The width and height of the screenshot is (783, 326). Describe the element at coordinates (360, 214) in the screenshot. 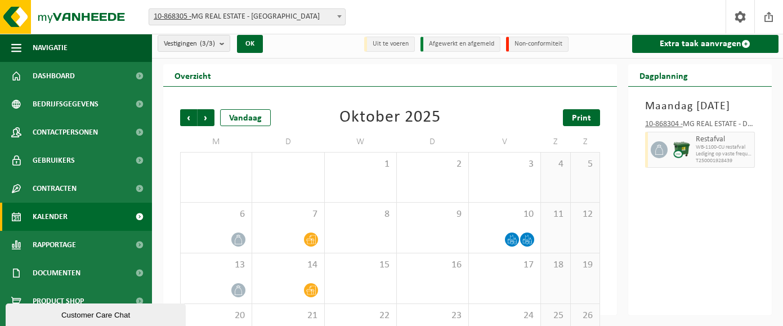

I see `span: 8` at that location.